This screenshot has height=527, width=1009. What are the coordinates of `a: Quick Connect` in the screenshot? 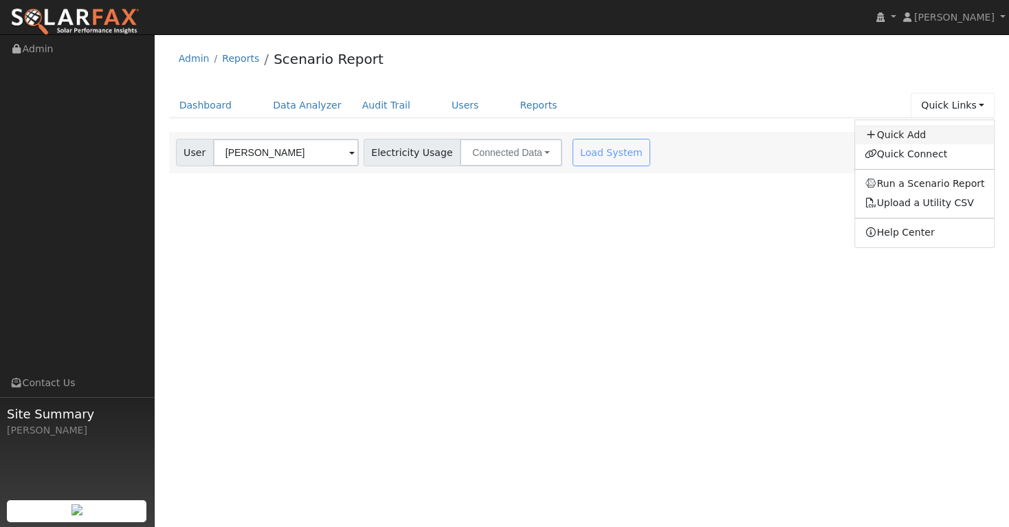 It's located at (924, 154).